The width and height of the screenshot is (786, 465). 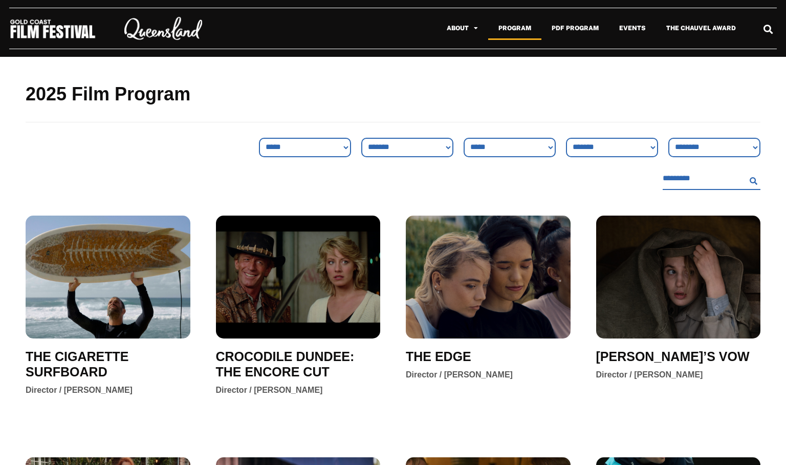 I want to click on a: THE CIGARETTE SURFBOARD, so click(x=108, y=364).